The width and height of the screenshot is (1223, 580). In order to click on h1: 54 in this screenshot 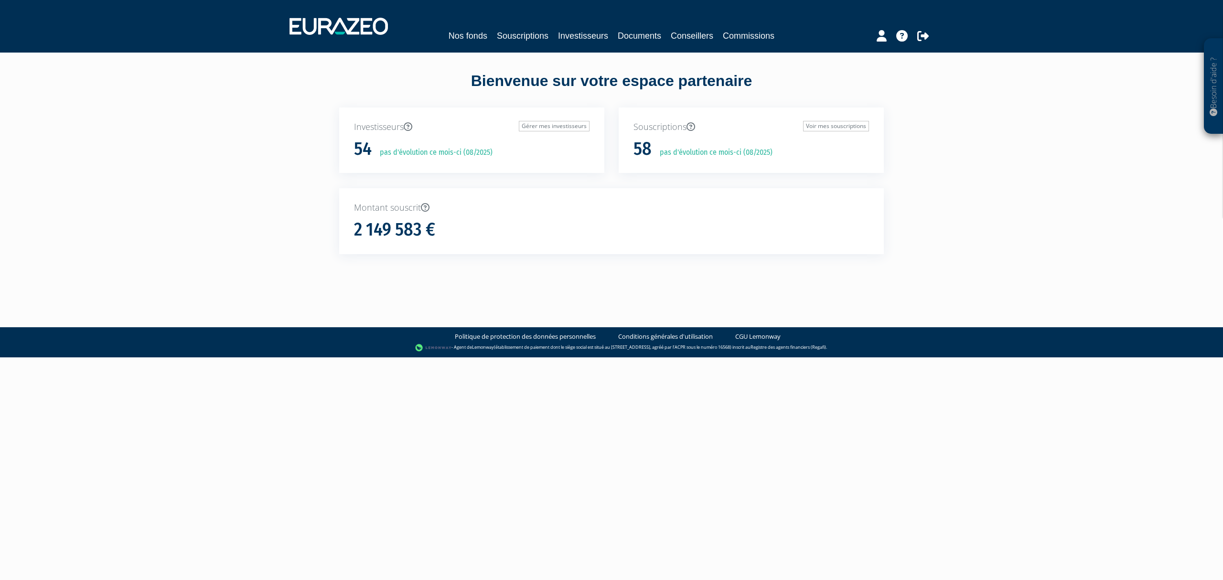, I will do `click(363, 149)`.